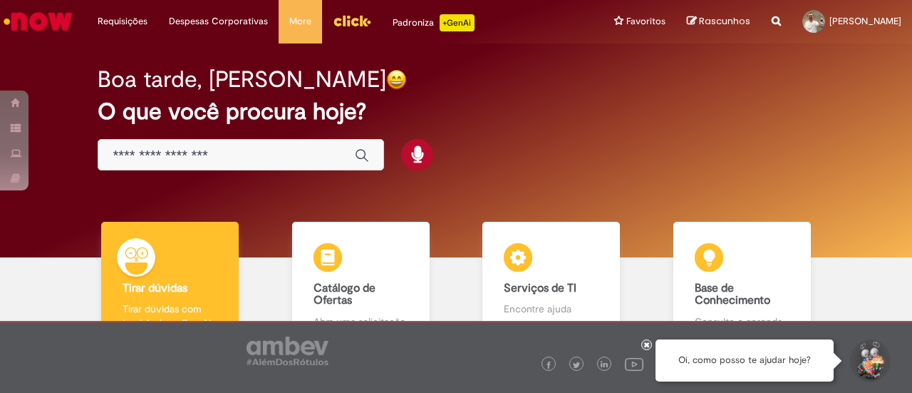 Image resolution: width=912 pixels, height=393 pixels. What do you see at coordinates (634, 363) in the screenshot?
I see `img: logo_footer_youtube.png` at bounding box center [634, 363].